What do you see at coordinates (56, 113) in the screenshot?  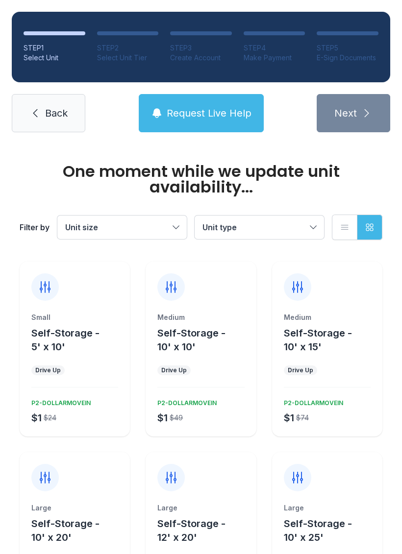 I see `span: Back` at bounding box center [56, 113].